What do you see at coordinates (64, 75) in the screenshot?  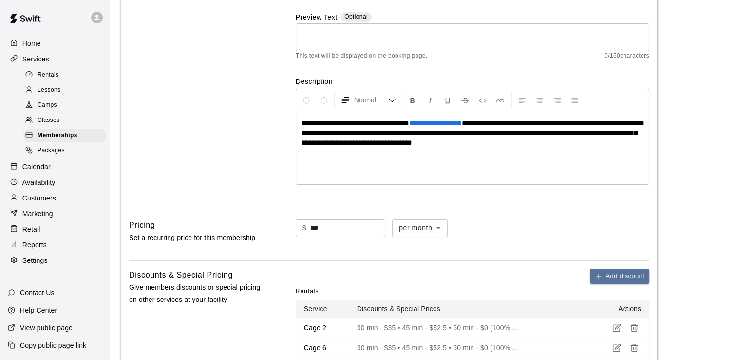 I see `div: Rentals` at bounding box center [64, 75].